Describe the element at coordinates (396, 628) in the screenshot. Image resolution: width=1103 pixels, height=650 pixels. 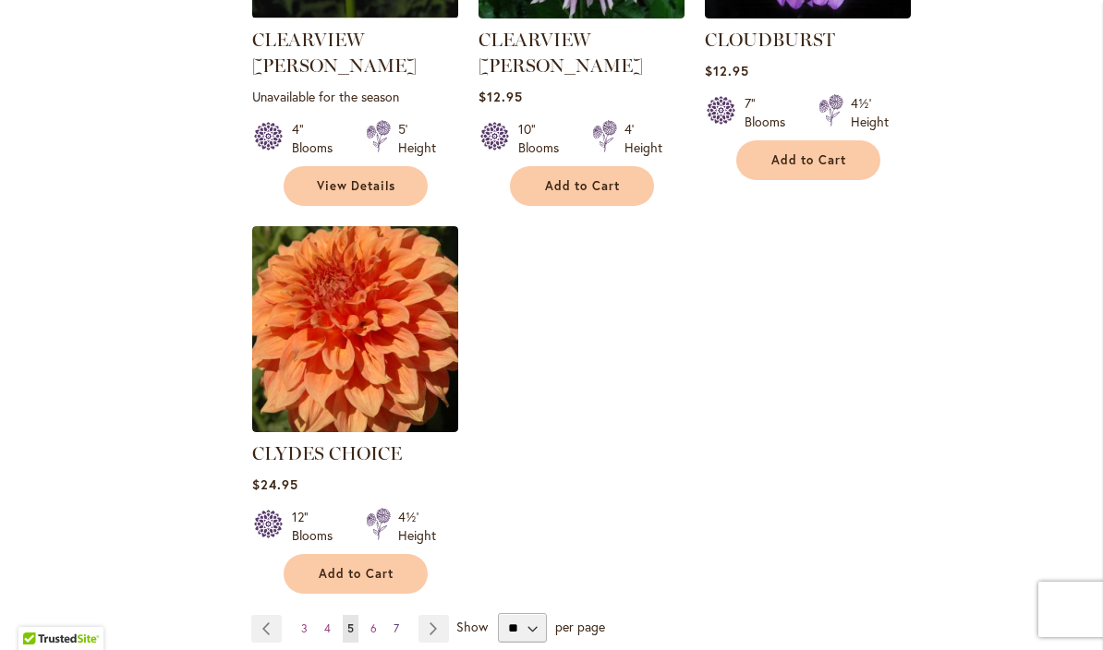
I see `span: 7` at that location.